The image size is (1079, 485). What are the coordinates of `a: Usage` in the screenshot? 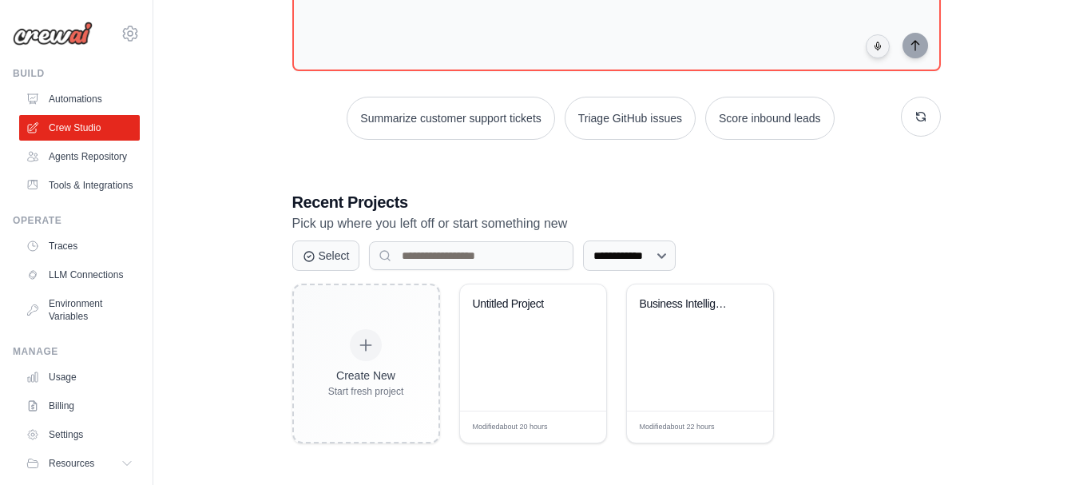 It's located at (79, 377).